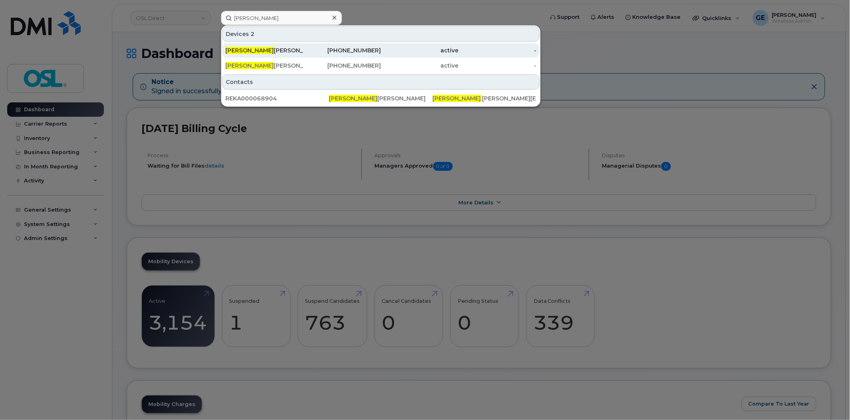 The image size is (850, 420). Describe the element at coordinates (381, 34) in the screenshot. I see `div: Devices` at that location.